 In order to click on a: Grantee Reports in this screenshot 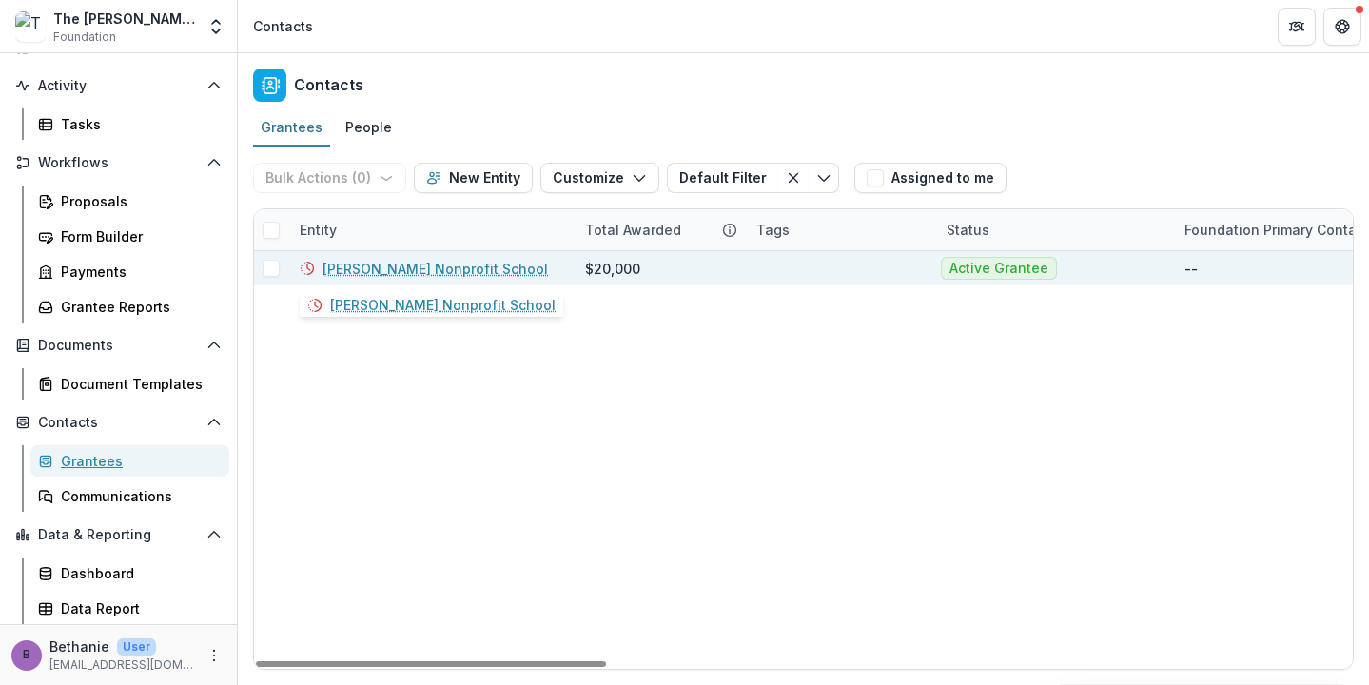, I will do `click(129, 306)`.